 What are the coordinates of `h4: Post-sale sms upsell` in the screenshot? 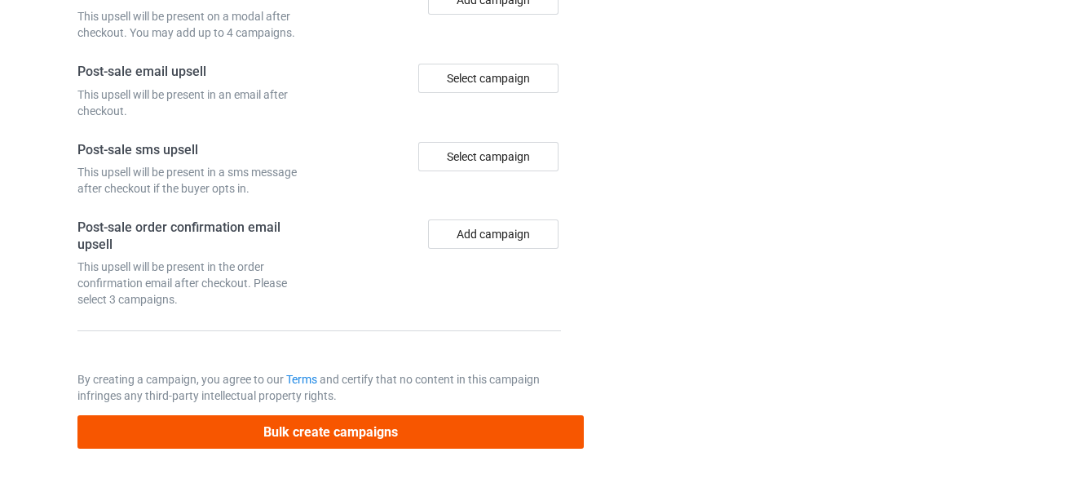 It's located at (196, 150).